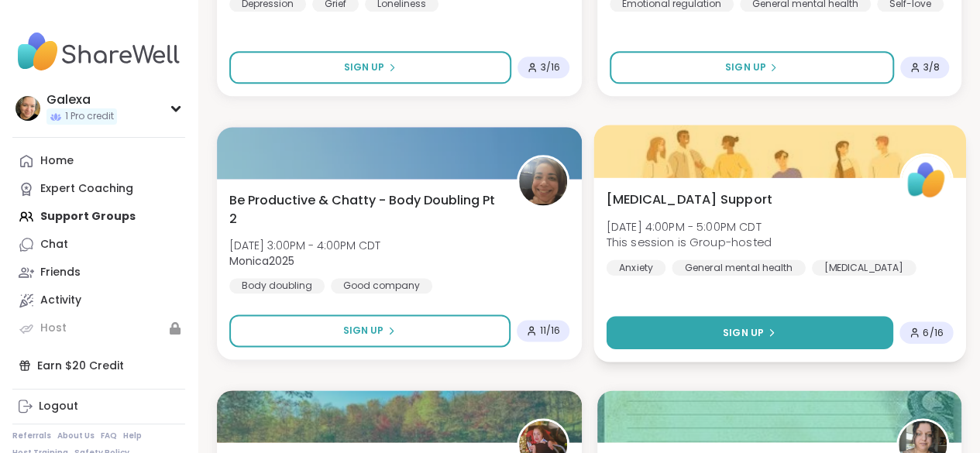  I want to click on div: Friends, so click(60, 273).